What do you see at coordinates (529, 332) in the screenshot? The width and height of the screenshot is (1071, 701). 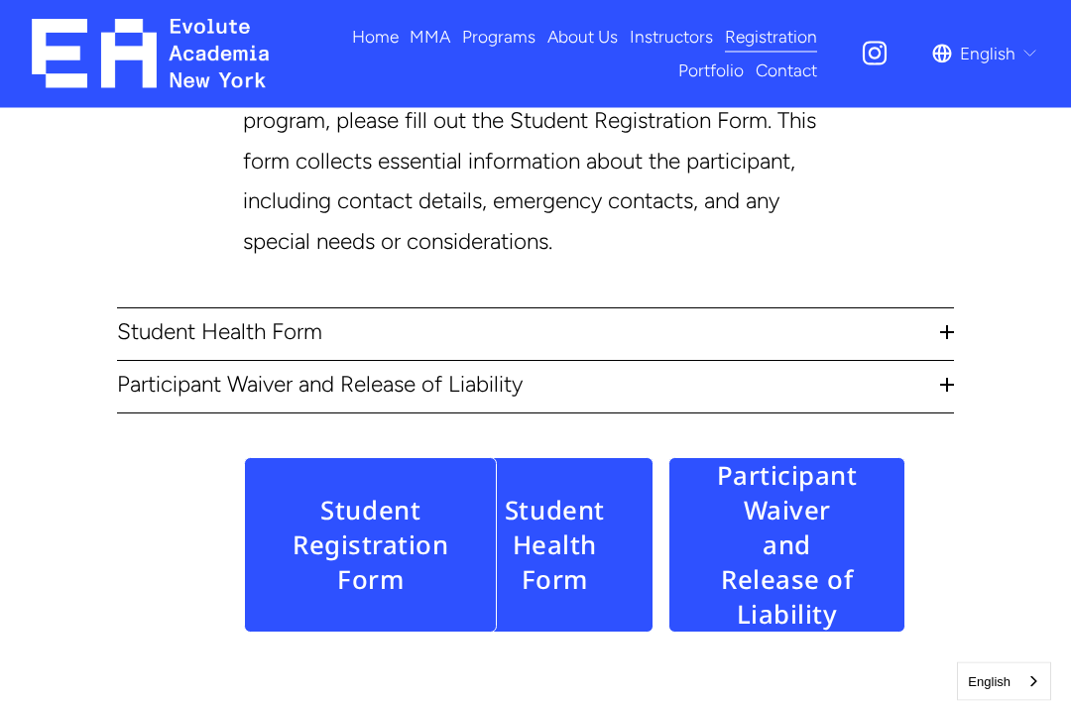 I see `span: Student Health Form` at bounding box center [529, 332].